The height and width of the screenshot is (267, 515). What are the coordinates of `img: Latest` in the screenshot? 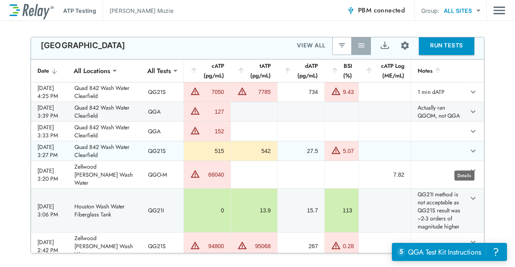 It's located at (342, 45).